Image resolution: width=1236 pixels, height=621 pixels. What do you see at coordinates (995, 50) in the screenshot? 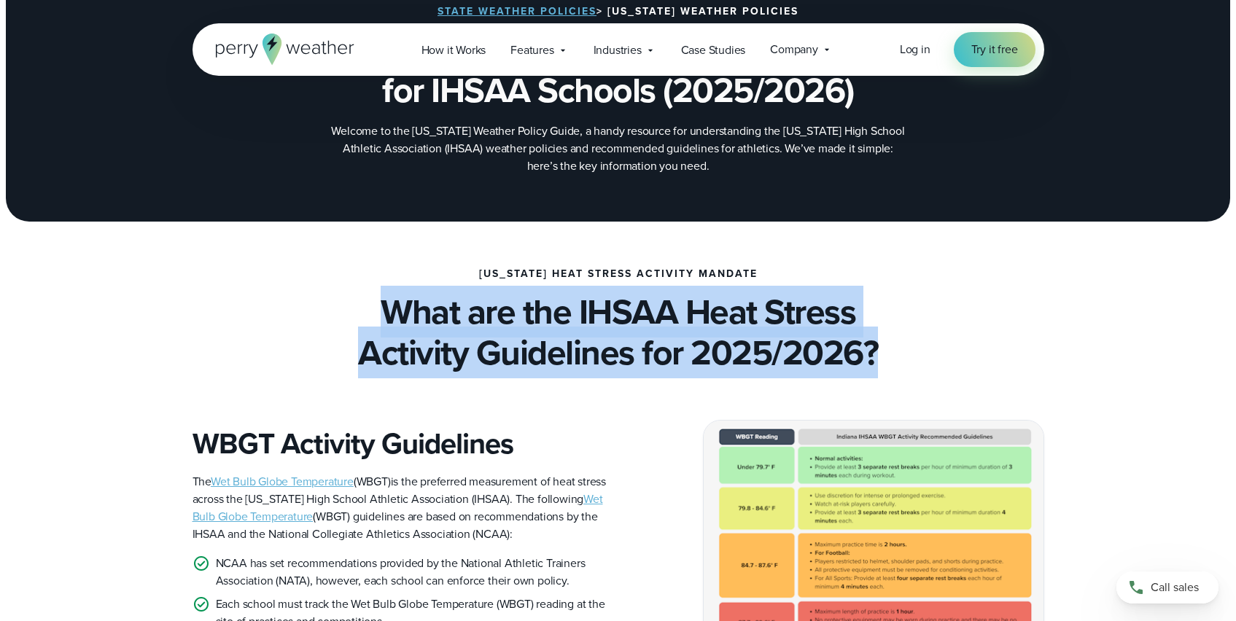
I see `span: Try it free` at bounding box center [995, 50].